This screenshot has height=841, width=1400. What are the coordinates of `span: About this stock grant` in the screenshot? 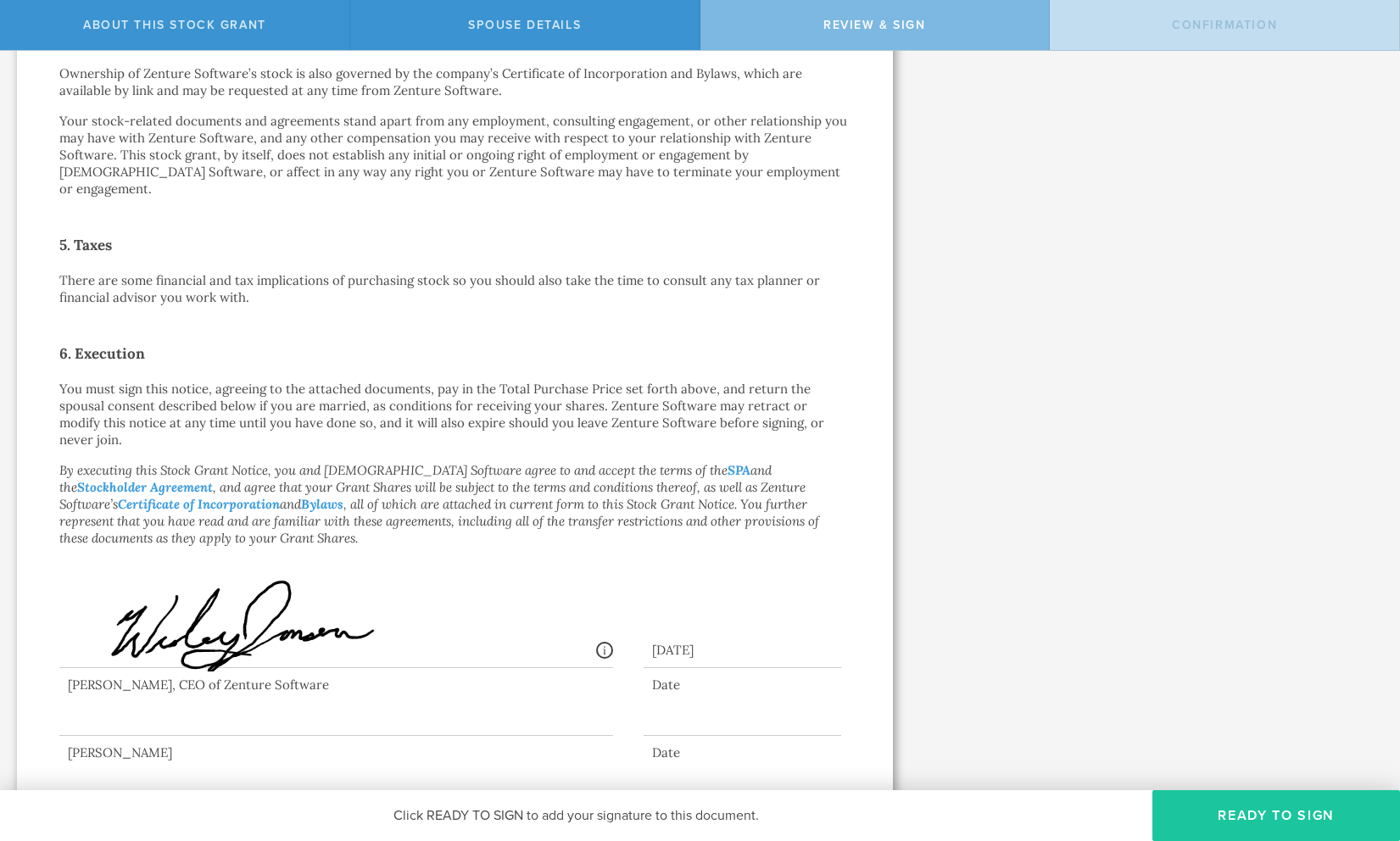 It's located at (174, 25).